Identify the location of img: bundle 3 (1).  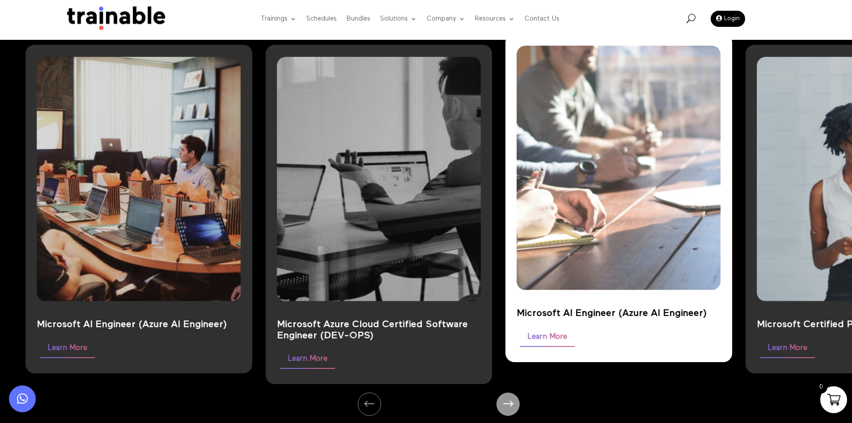
(379, 179).